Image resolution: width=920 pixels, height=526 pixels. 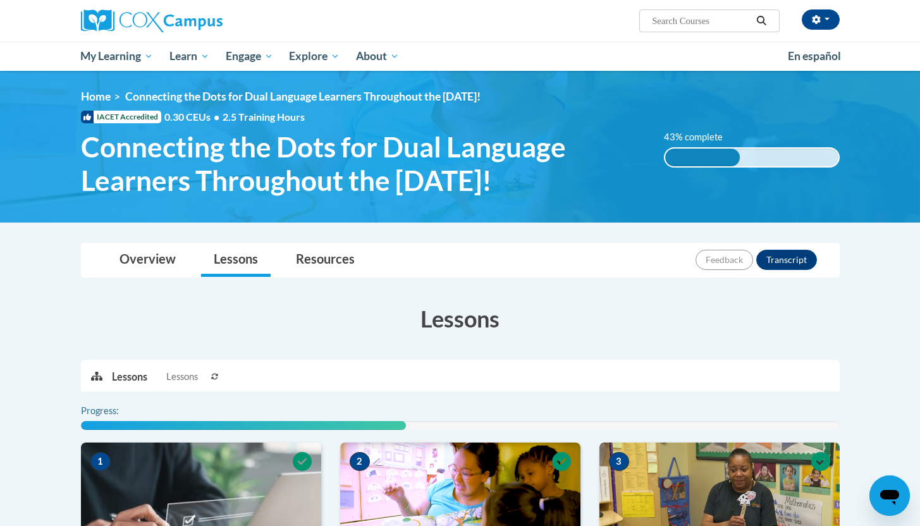 What do you see at coordinates (117, 56) in the screenshot?
I see `a: My Learning` at bounding box center [117, 56].